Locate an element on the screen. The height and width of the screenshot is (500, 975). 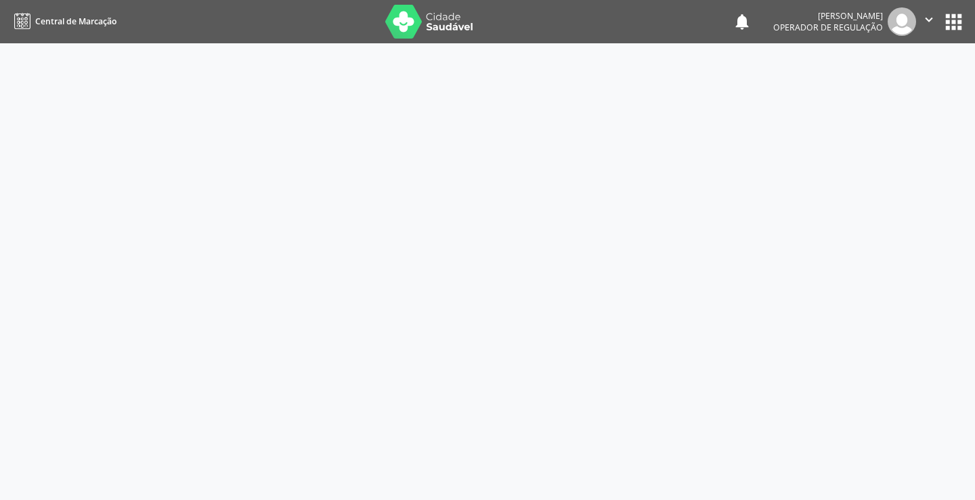
span: Operador de regulação is located at coordinates (828, 27).